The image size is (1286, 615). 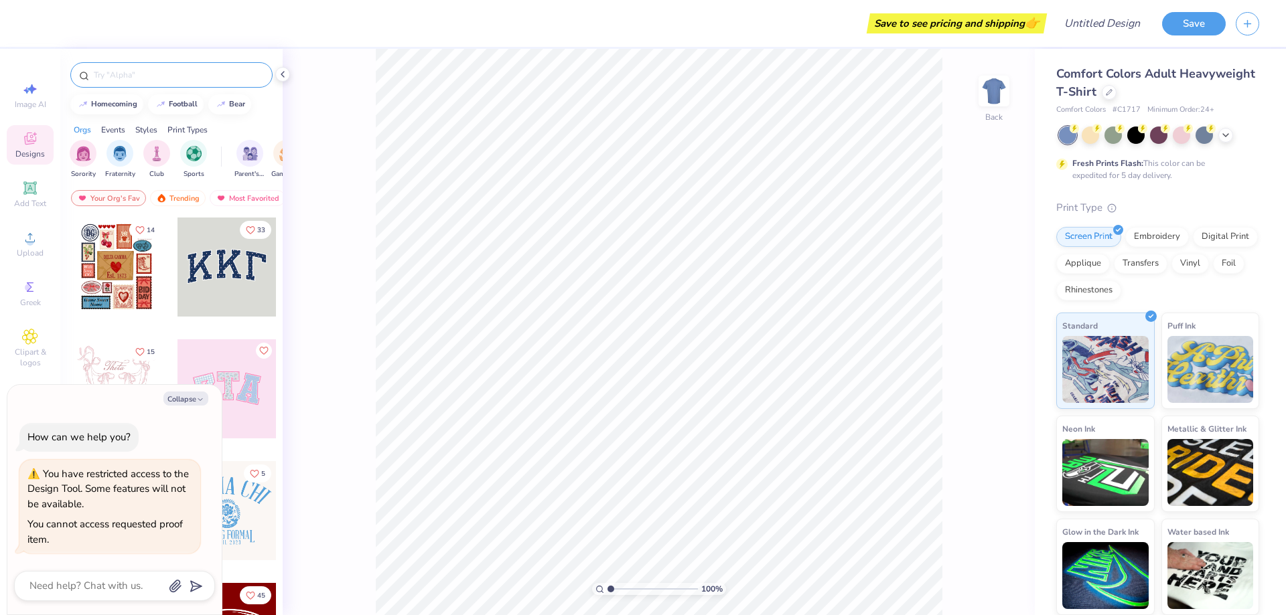 I want to click on img: trending.gif, so click(x=161, y=198).